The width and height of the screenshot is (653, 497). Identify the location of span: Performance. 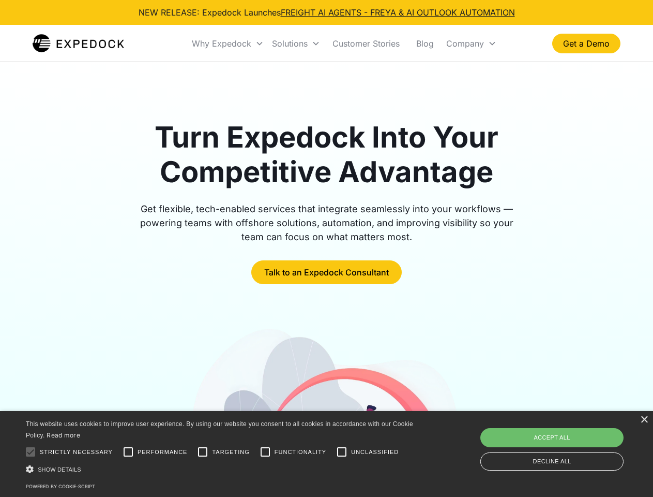
(162, 452).